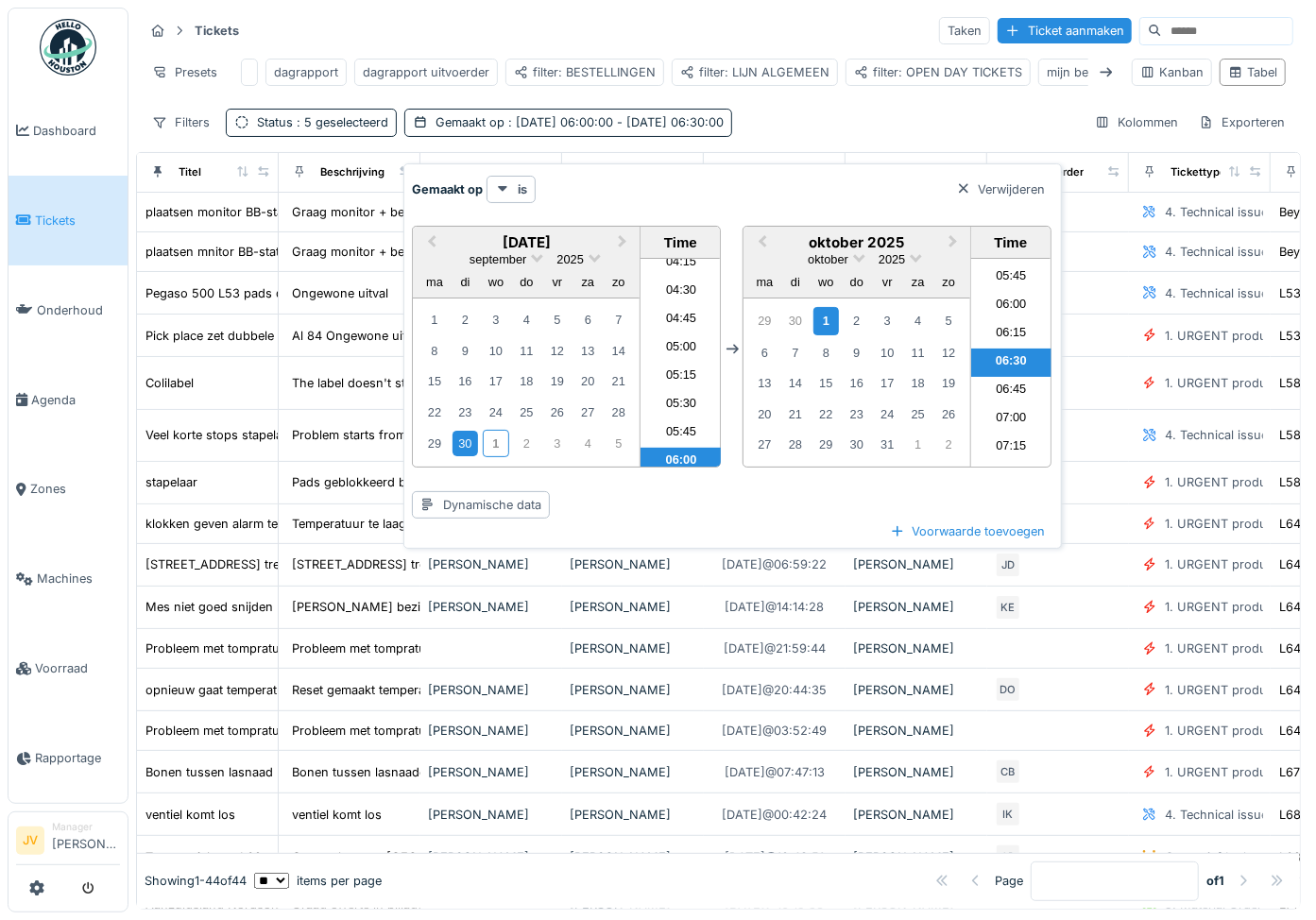  What do you see at coordinates (465, 351) in the screenshot?
I see `div: Choose dinsdag 9 september 2025` at bounding box center [465, 351].